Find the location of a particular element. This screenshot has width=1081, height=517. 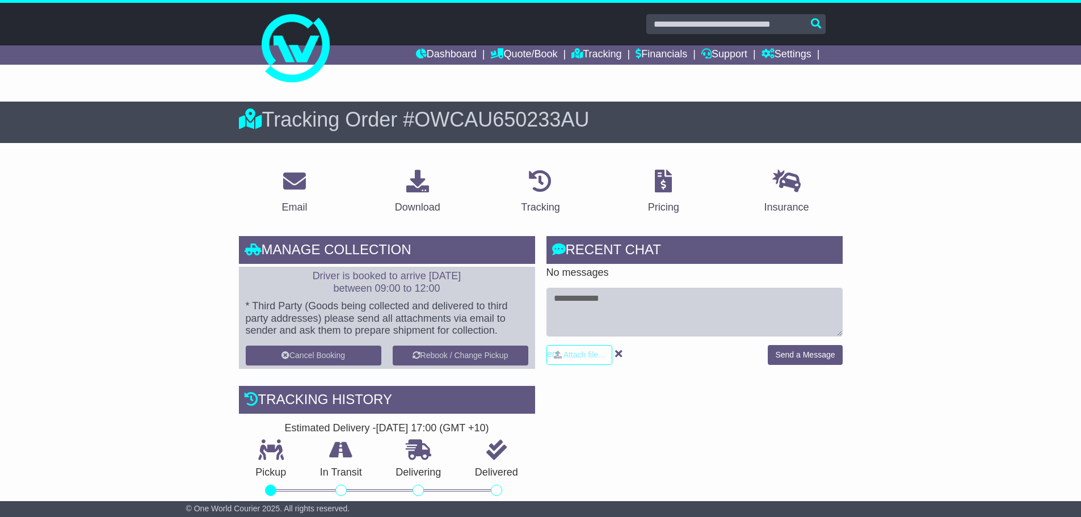

div: Pricing is located at coordinates (663, 207).